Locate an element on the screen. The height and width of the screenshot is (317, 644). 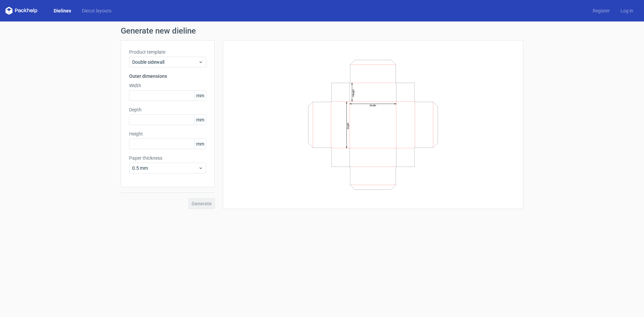
h3: Outer dimensions is located at coordinates (168, 76).